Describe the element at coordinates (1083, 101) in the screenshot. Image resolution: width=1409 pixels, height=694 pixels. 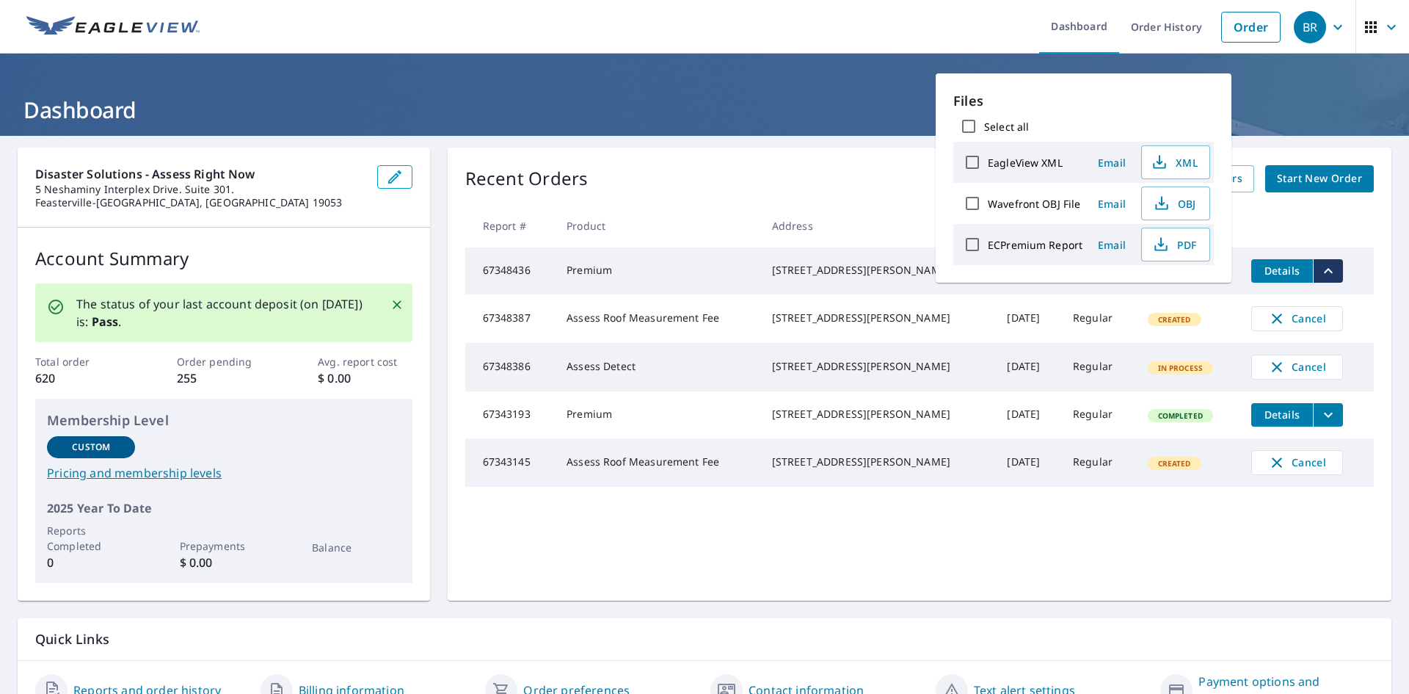
I see `p: Files` at that location.